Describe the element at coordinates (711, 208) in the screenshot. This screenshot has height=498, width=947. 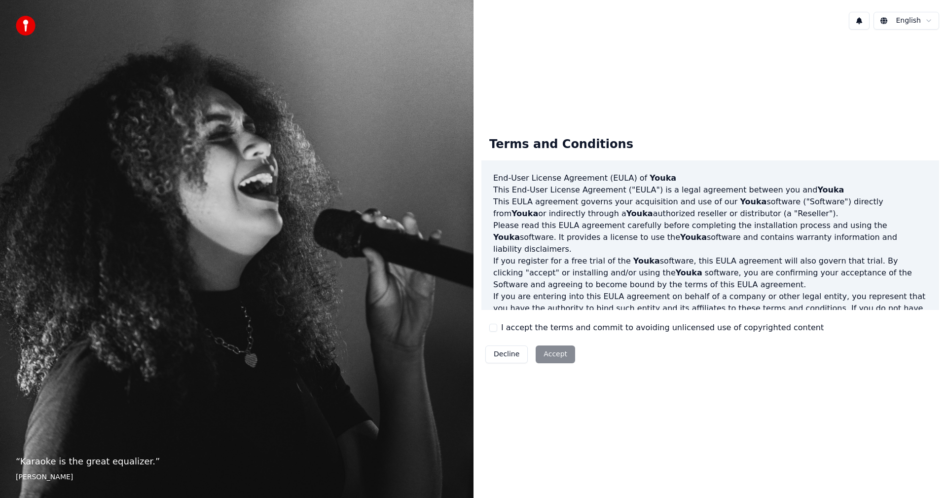
I see `p: This EULA agreement governs your acquisition and use of our software ("Software") directly from o...` at that location.